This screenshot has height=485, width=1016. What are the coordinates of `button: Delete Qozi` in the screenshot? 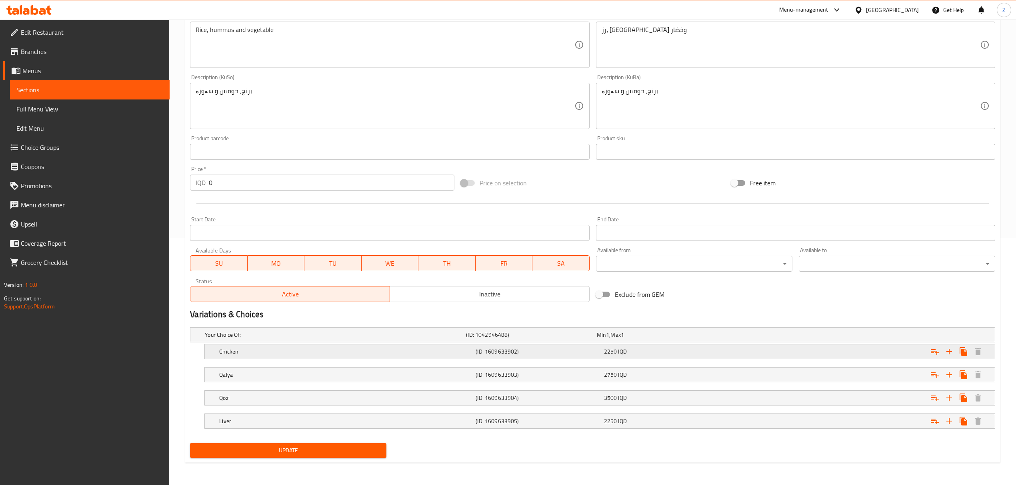 It's located at (978, 398).